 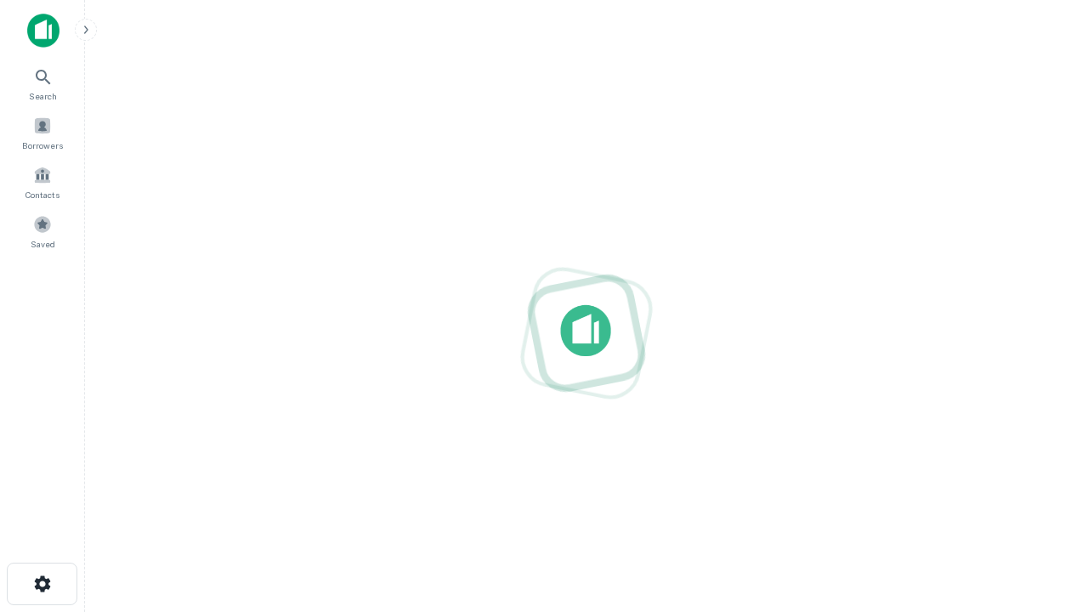 What do you see at coordinates (42, 83) in the screenshot?
I see `a: Search` at bounding box center [42, 83].